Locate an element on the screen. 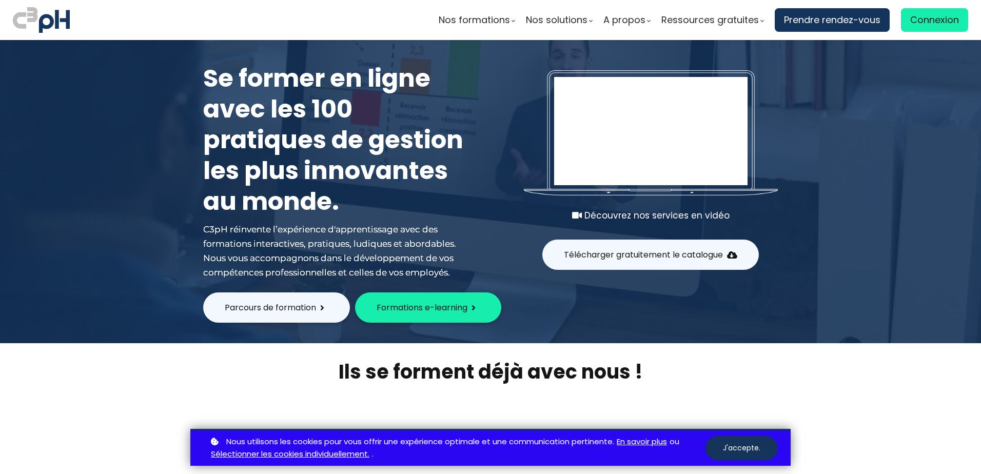  button: Parcours de formation is located at coordinates (277, 307).